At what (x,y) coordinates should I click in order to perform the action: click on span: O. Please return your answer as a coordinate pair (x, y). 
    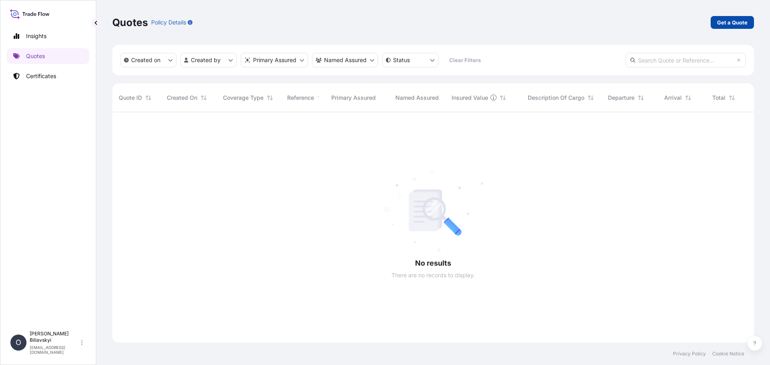
    Looking at the image, I should click on (18, 343).